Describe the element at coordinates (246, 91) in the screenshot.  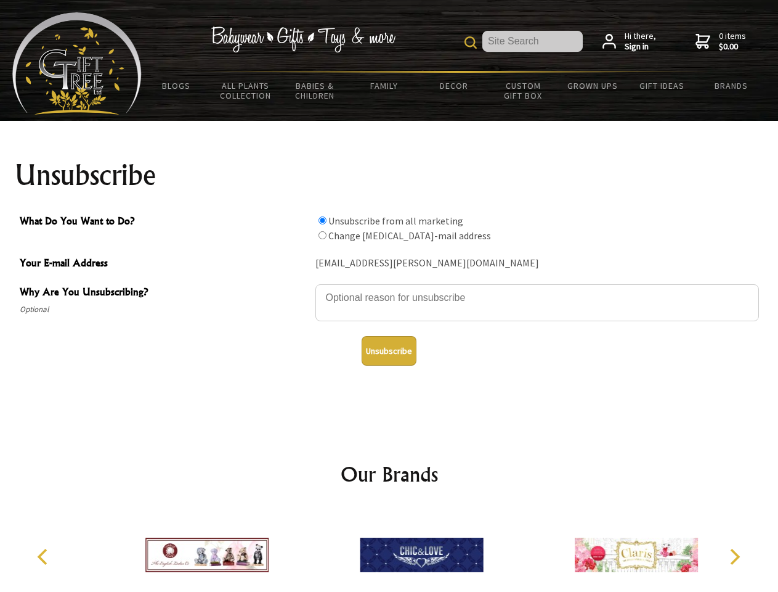
I see `a: All Plants Collection` at that location.